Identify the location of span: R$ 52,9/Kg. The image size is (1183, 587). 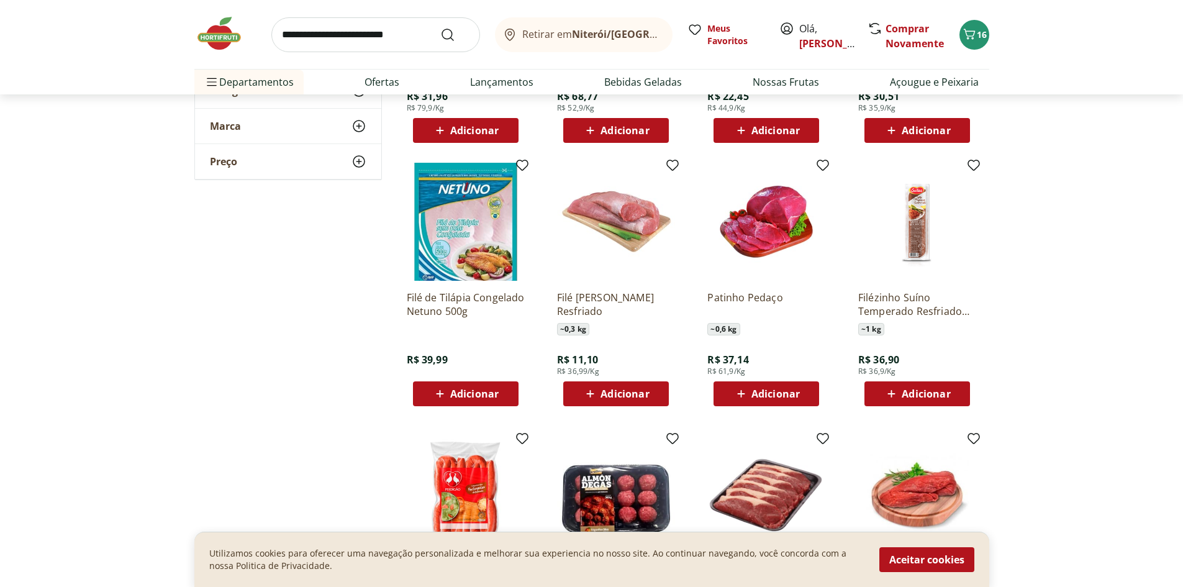
(576, 108).